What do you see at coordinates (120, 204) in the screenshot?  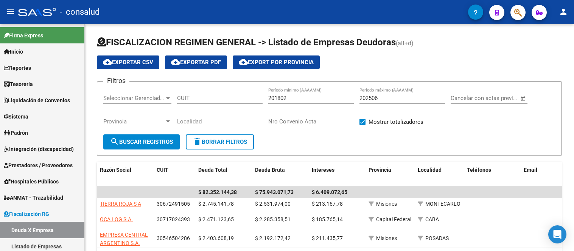 I see `span: TIERRA ROJA S A` at bounding box center [120, 204].